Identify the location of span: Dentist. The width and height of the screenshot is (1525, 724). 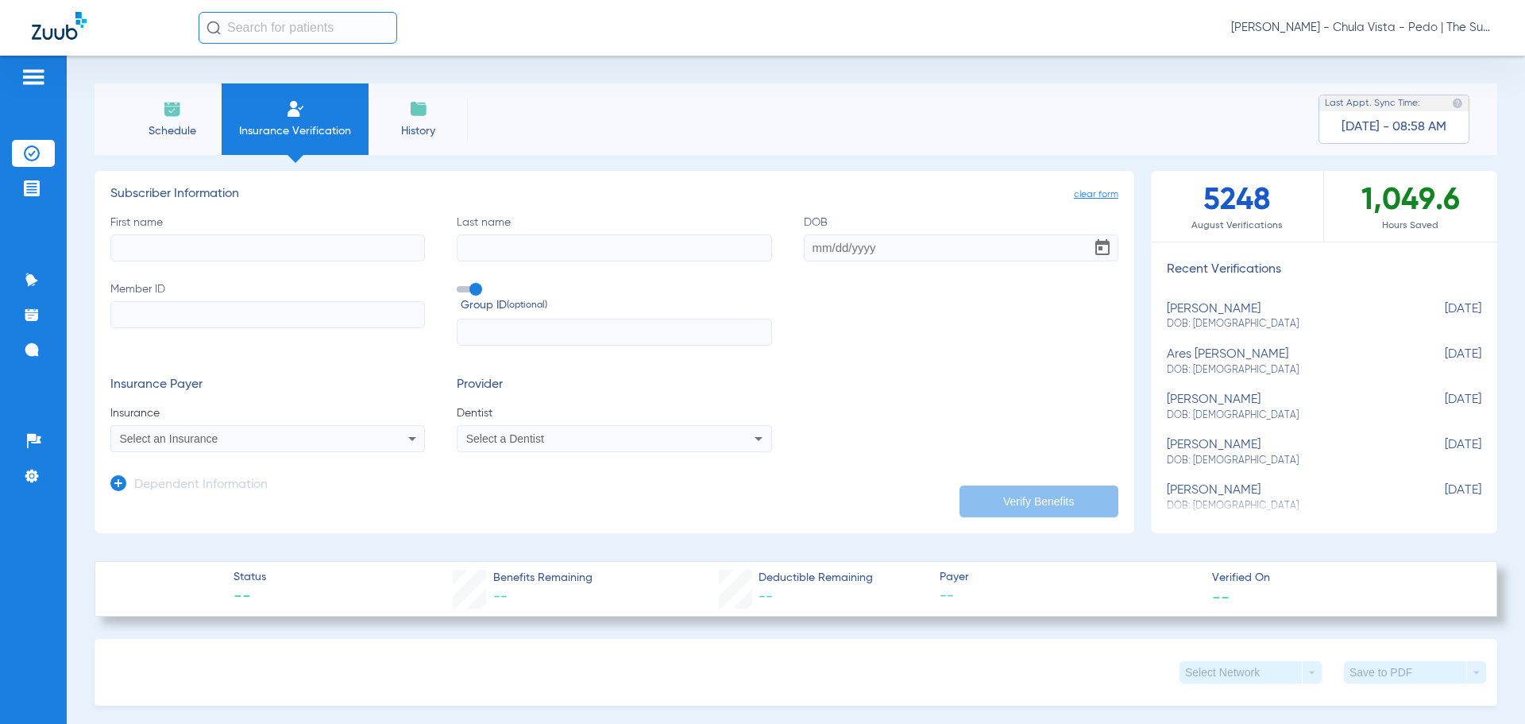
(614, 413).